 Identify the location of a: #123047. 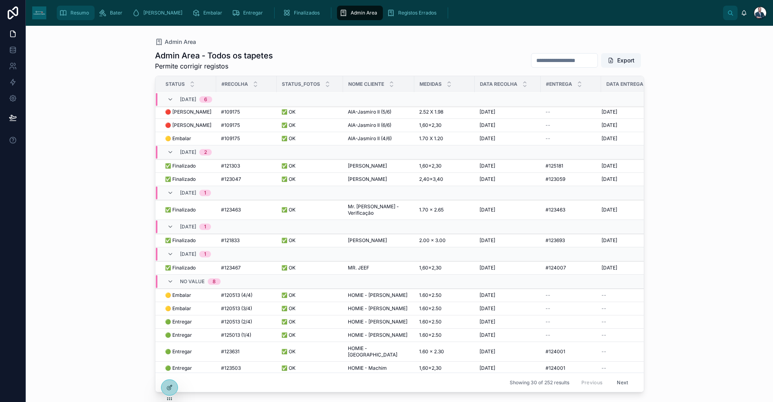
(246, 179).